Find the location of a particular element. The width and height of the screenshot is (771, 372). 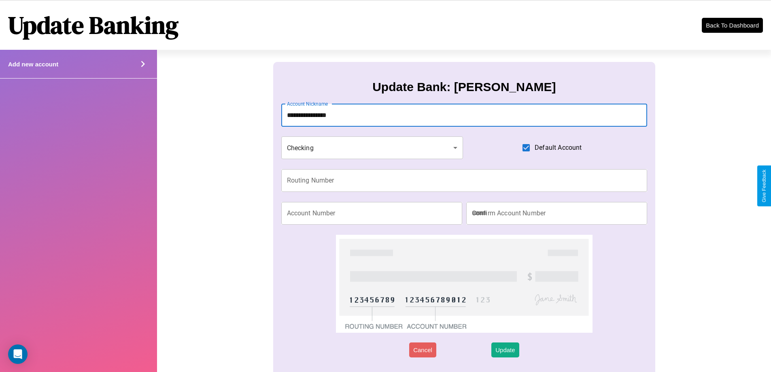

div: Open Intercom Messenger is located at coordinates (18, 354).